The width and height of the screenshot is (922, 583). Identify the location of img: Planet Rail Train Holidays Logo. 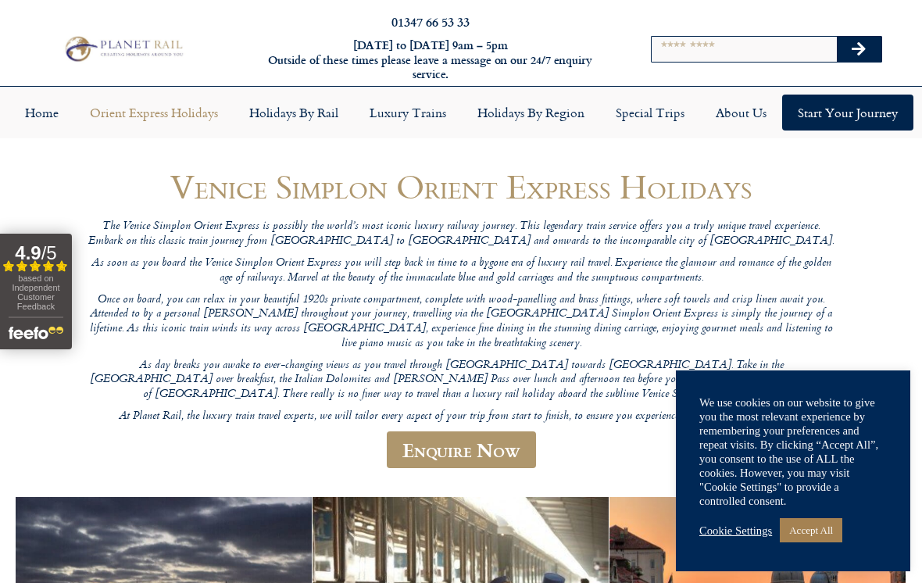
(123, 48).